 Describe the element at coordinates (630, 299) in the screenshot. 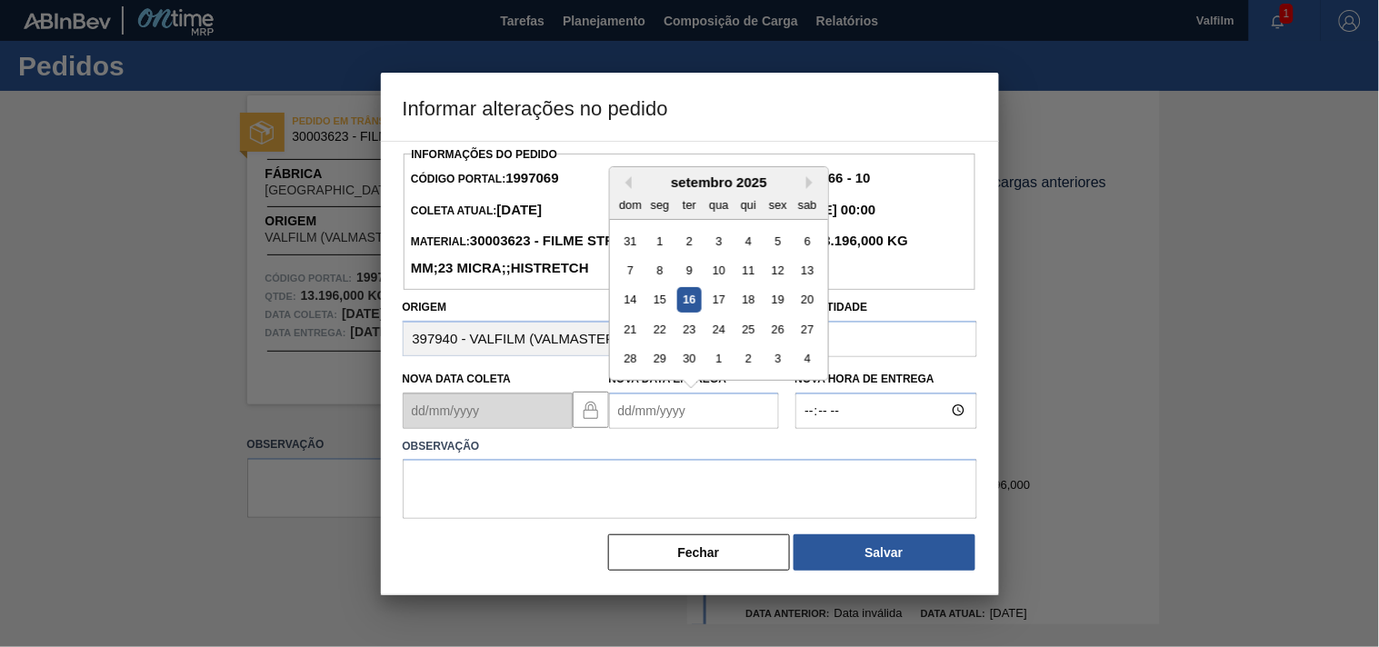

I see `div: Choose domingo, 14 de setembro de 2025` at that location.